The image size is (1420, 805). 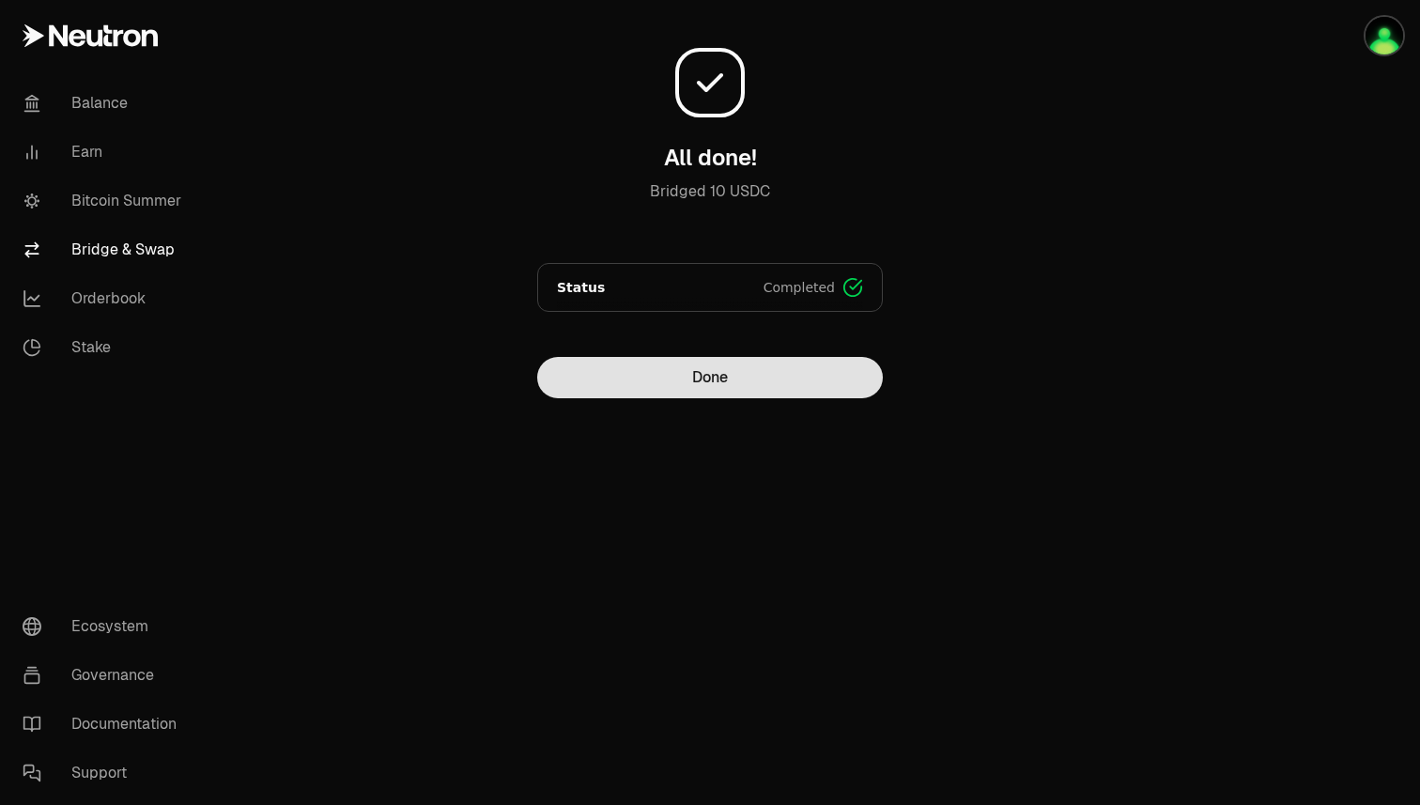 What do you see at coordinates (105, 724) in the screenshot?
I see `a: Documentation` at bounding box center [105, 724].